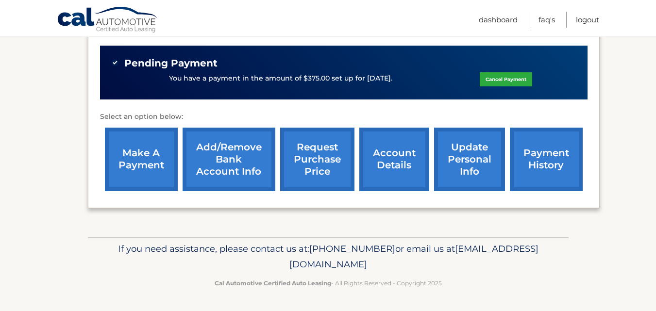  Describe the element at coordinates (546, 159) in the screenshot. I see `a: payment history` at that location.